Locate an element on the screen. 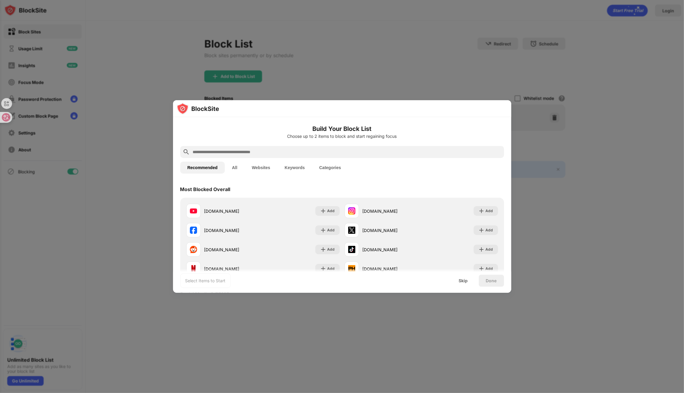  button: Keywords is located at coordinates (294, 168).